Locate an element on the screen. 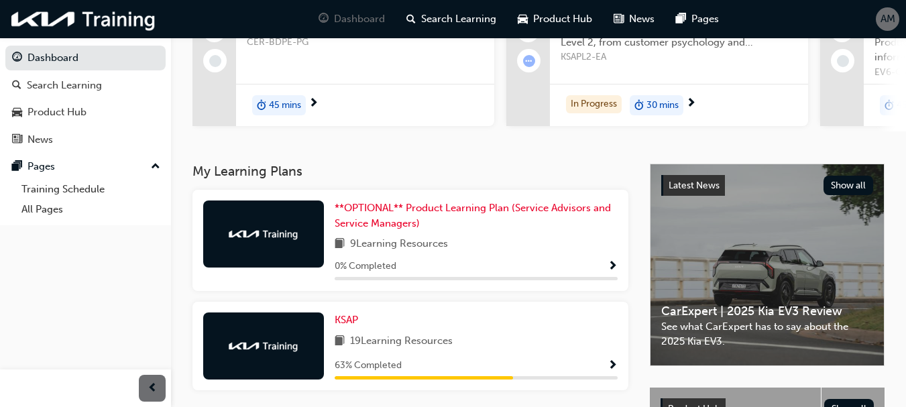 The width and height of the screenshot is (906, 407). span: See what CarExpert has to say about the 2025 Kia EV3. is located at coordinates (767, 334).